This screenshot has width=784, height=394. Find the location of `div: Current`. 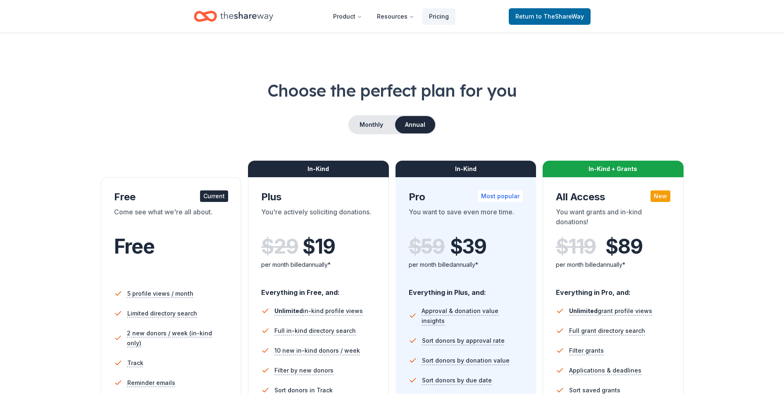

div: Current is located at coordinates (214, 196).